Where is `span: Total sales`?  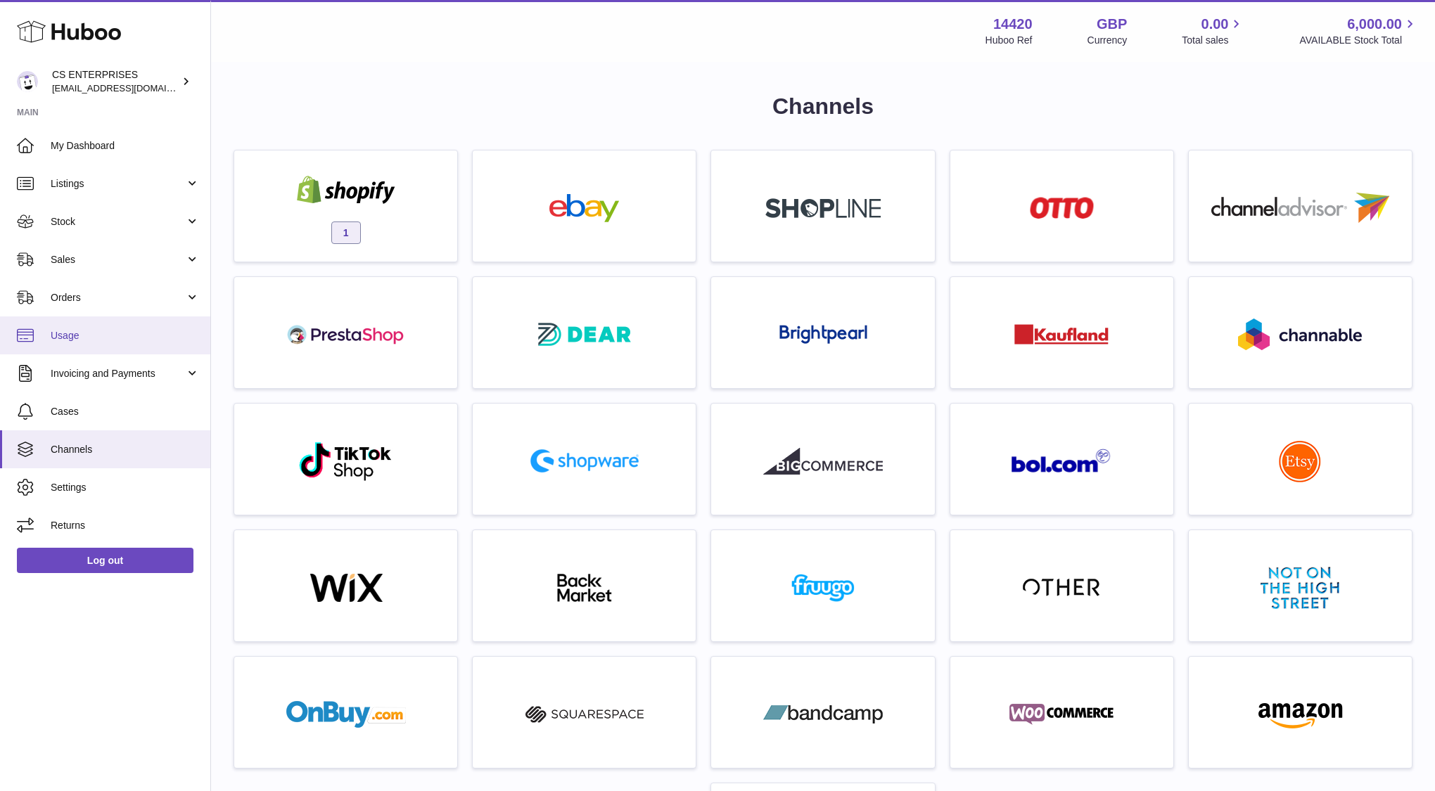 span: Total sales is located at coordinates (1212, 40).